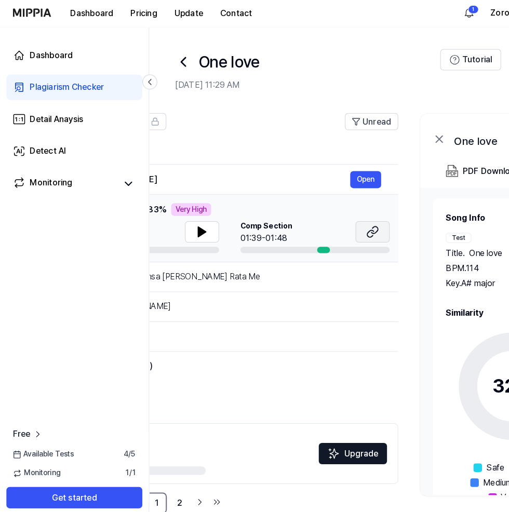  What do you see at coordinates (444, 249) in the screenshot?
I see `span: Title .` at bounding box center [444, 249].